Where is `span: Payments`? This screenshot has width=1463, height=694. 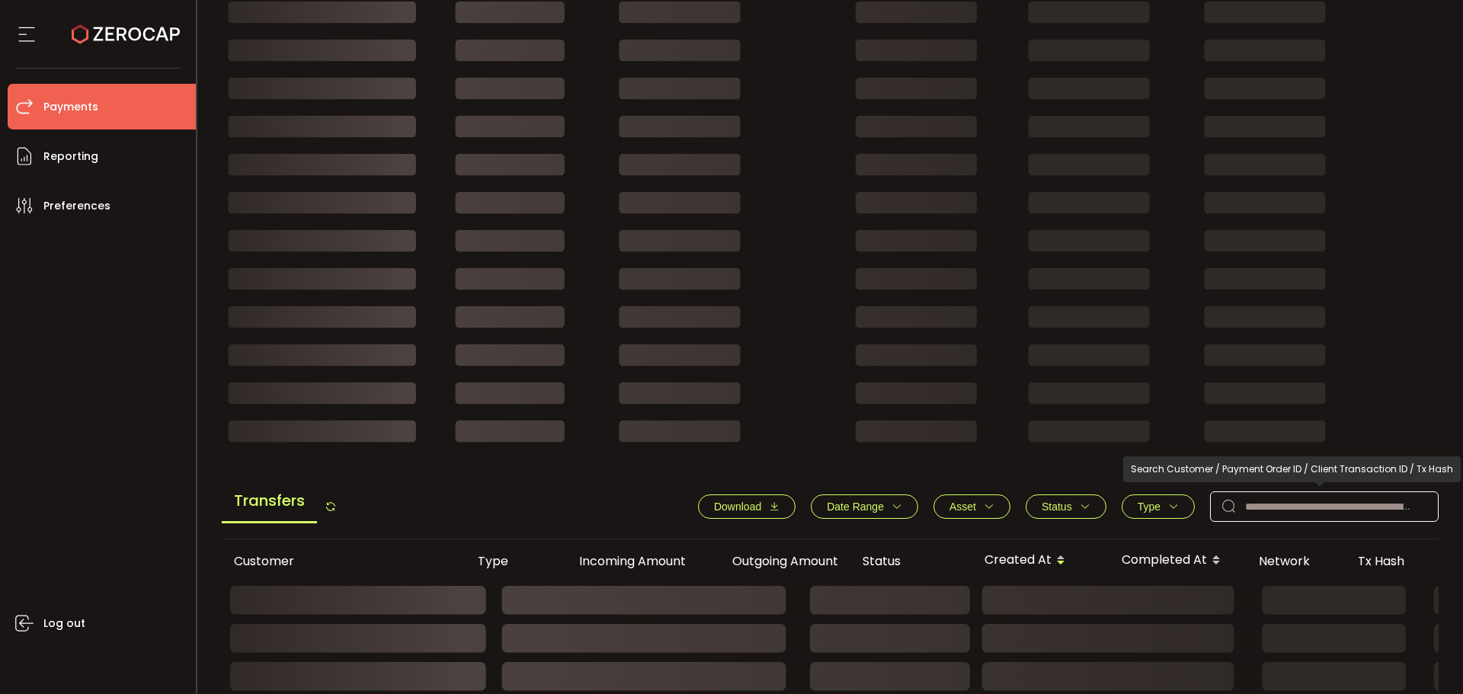
span: Payments is located at coordinates (71, 107).